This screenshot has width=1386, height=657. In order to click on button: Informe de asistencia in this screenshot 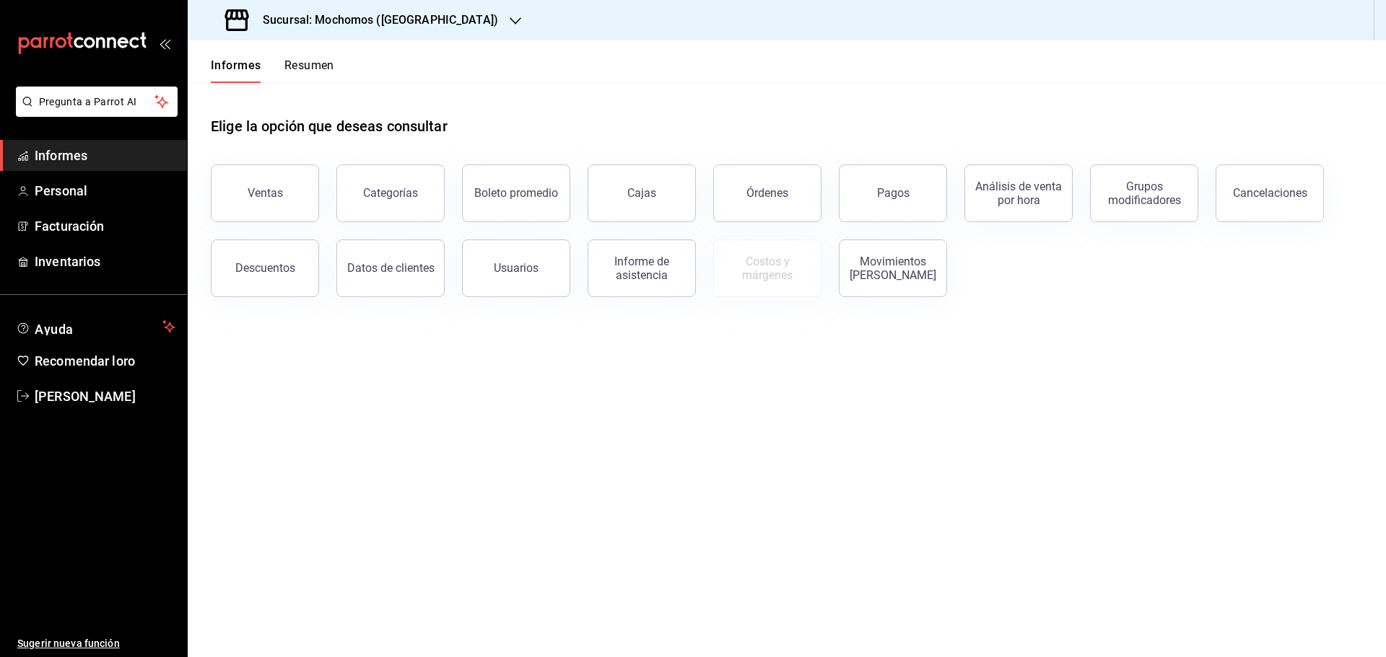, I will do `click(642, 268)`.